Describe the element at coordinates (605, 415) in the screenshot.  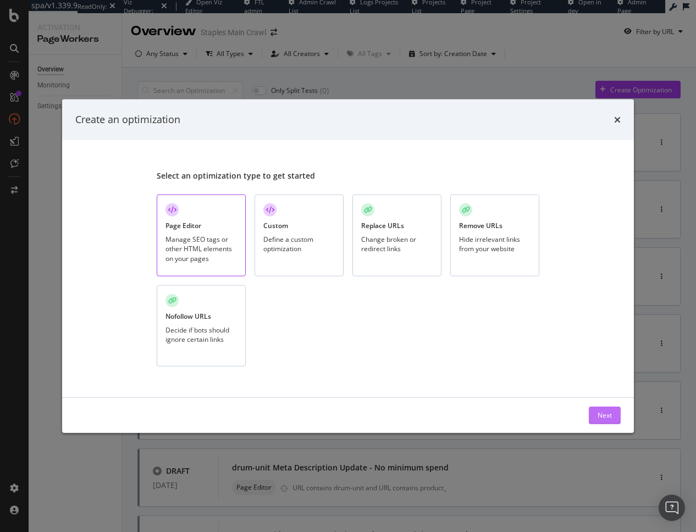
I see `div: Next` at that location.